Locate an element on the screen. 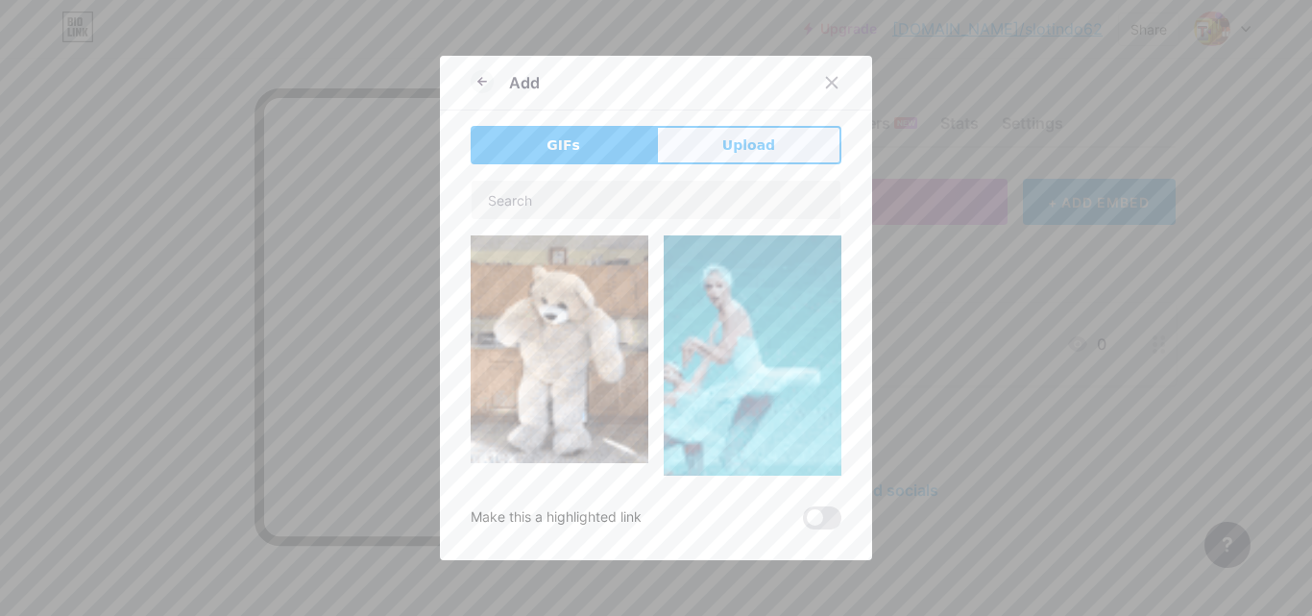  input: Search is located at coordinates (656, 200).